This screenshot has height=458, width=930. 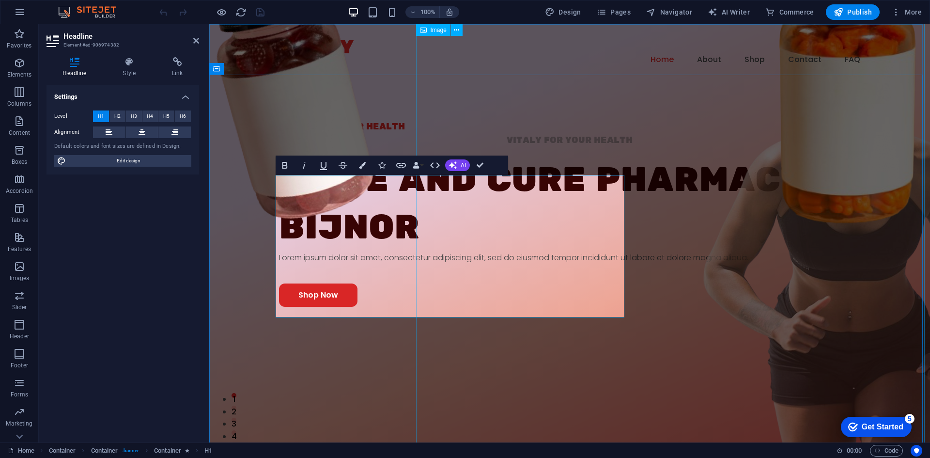 What do you see at coordinates (19, 278) in the screenshot?
I see `p: Images` at bounding box center [19, 278].